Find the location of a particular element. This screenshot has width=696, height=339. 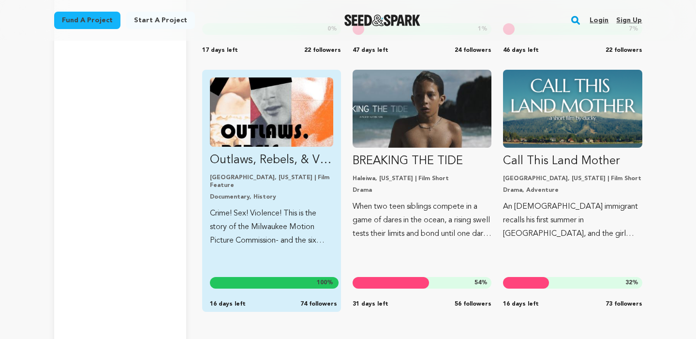

span: 54 is located at coordinates (478, 283).